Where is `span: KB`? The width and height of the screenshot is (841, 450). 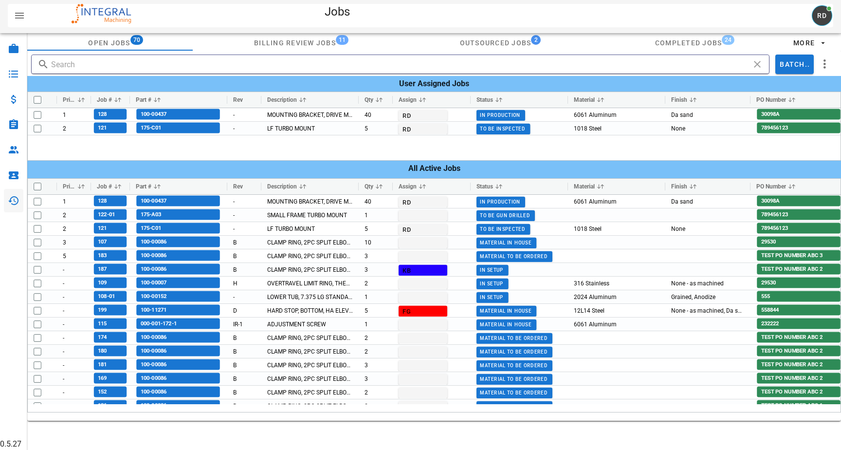
span: KB is located at coordinates (422, 270).